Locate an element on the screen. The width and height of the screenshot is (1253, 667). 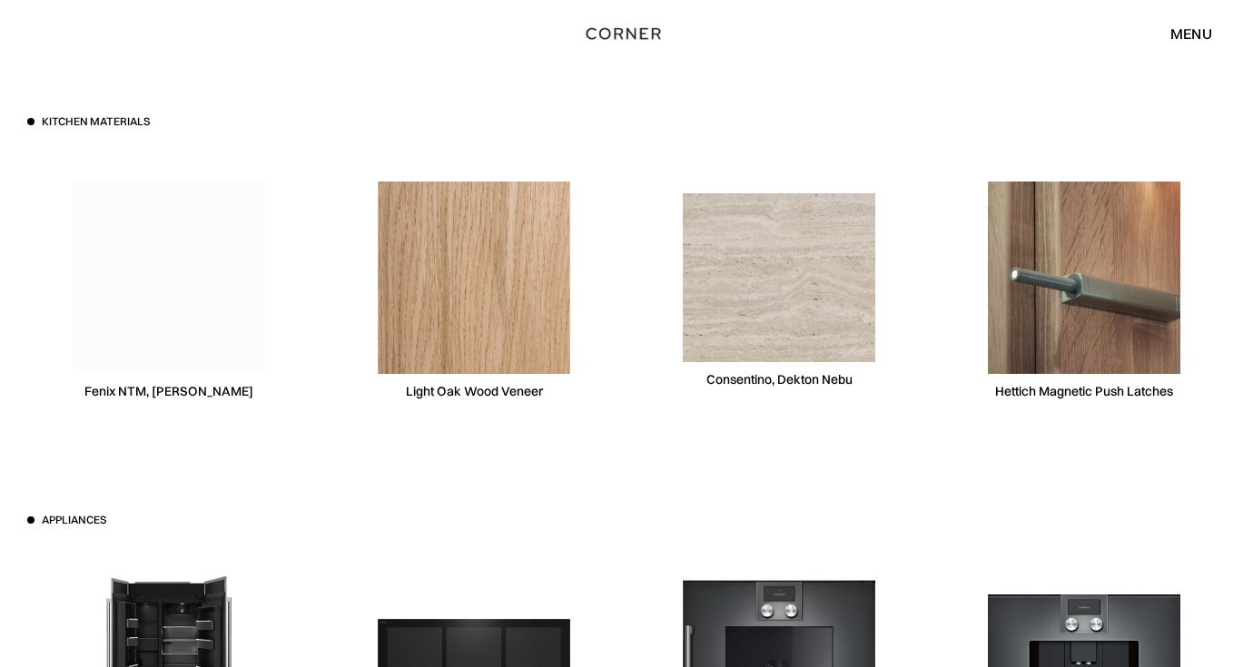
a: home is located at coordinates (627, 34).